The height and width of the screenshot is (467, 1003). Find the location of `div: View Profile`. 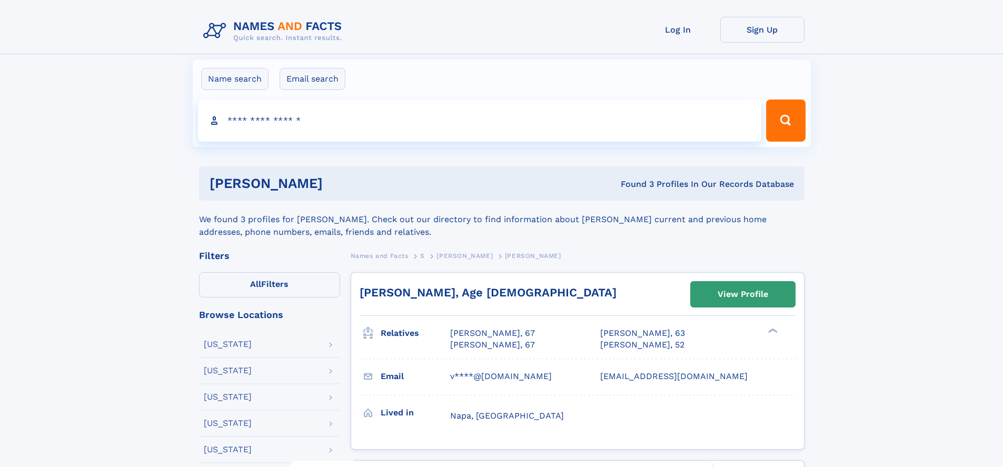

div: View Profile is located at coordinates (743, 294).